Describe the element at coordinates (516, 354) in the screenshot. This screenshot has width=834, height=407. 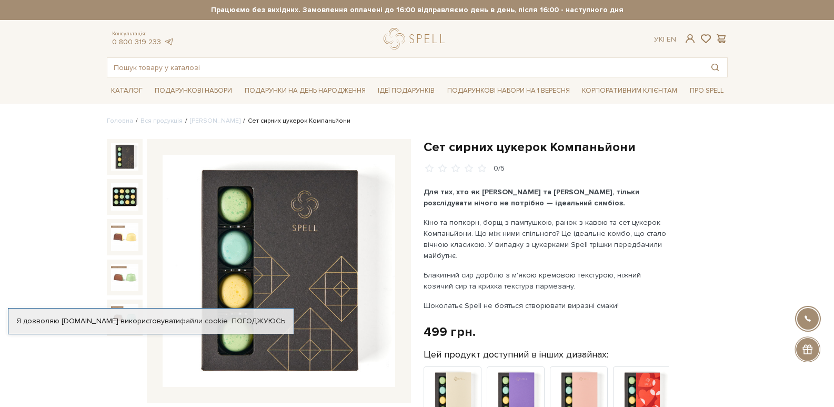
I see `label: Цей продукт доступний в інших дизайнах:` at that location.